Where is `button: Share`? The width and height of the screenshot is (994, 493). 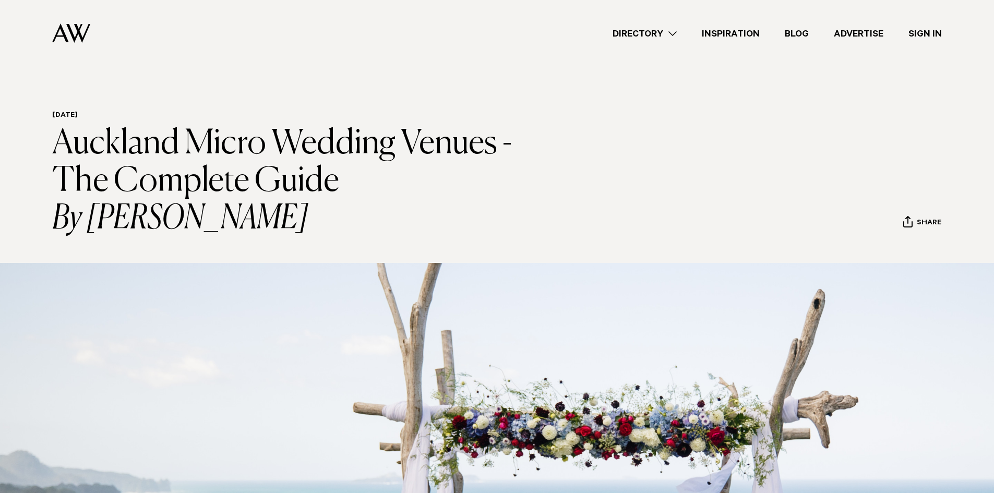
button: Share is located at coordinates (922, 223).